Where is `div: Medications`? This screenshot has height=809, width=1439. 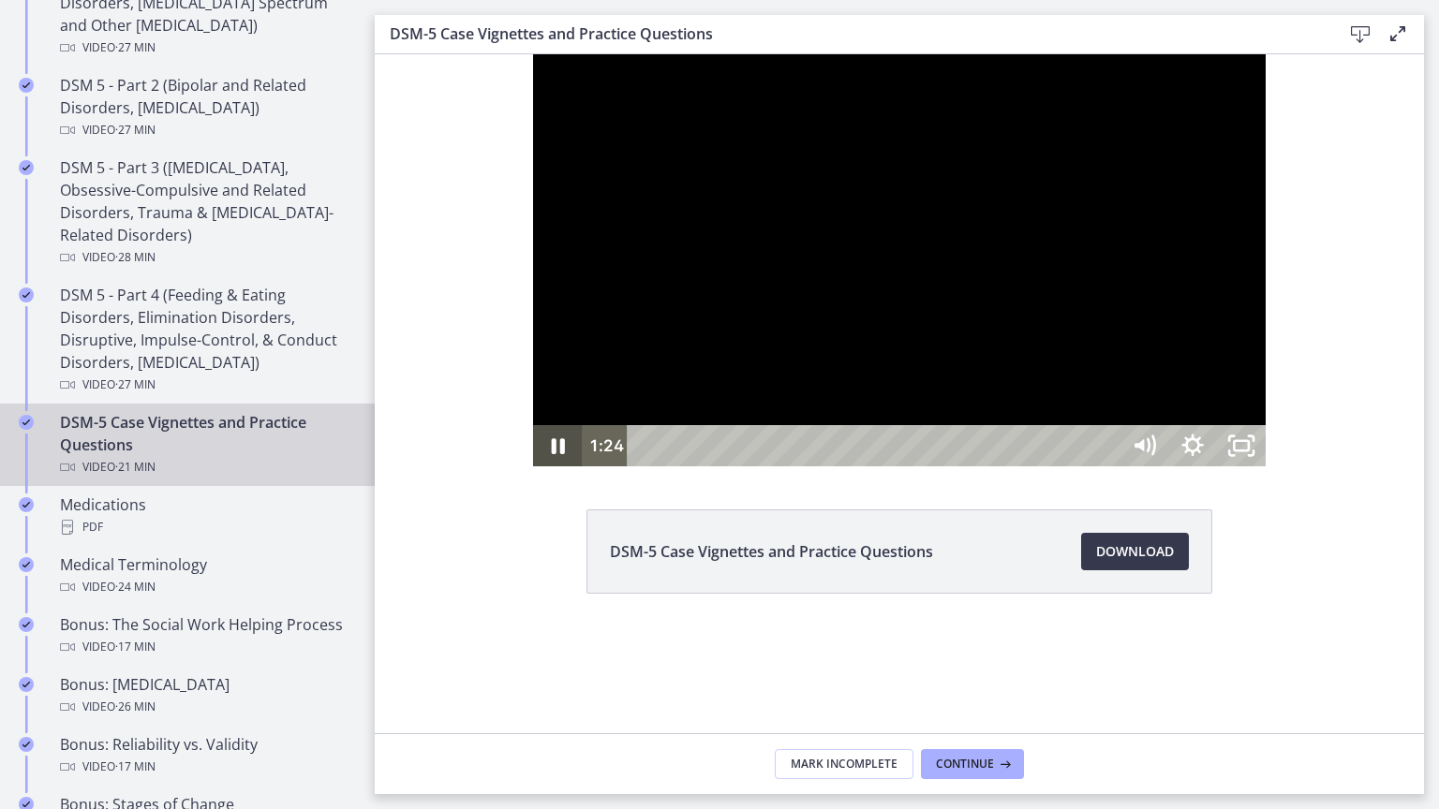
div: Medications is located at coordinates (206, 516).